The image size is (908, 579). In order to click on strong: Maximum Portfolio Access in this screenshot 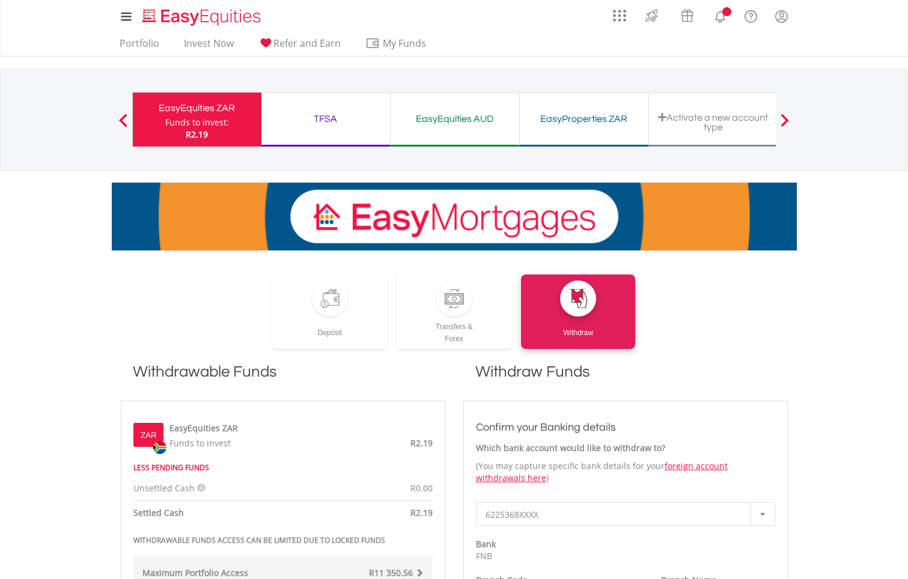, I will do `click(195, 573)`.